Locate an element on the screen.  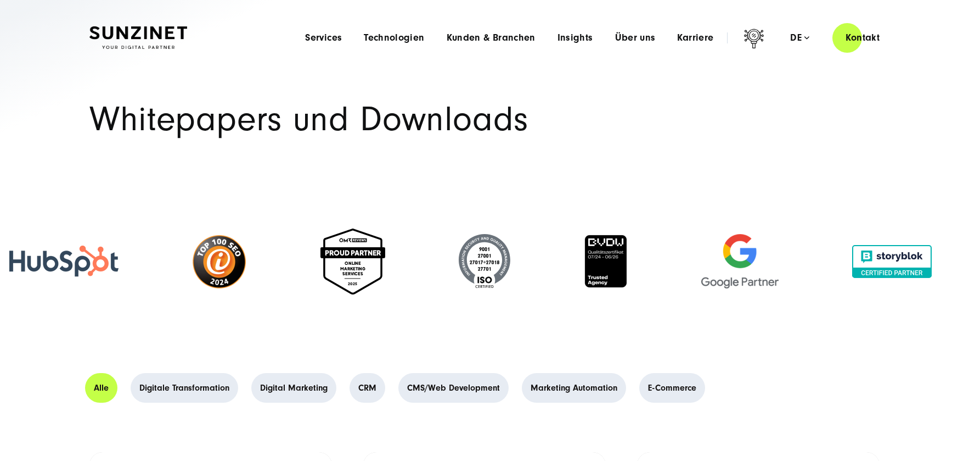
span: Über uns is located at coordinates (636, 38).